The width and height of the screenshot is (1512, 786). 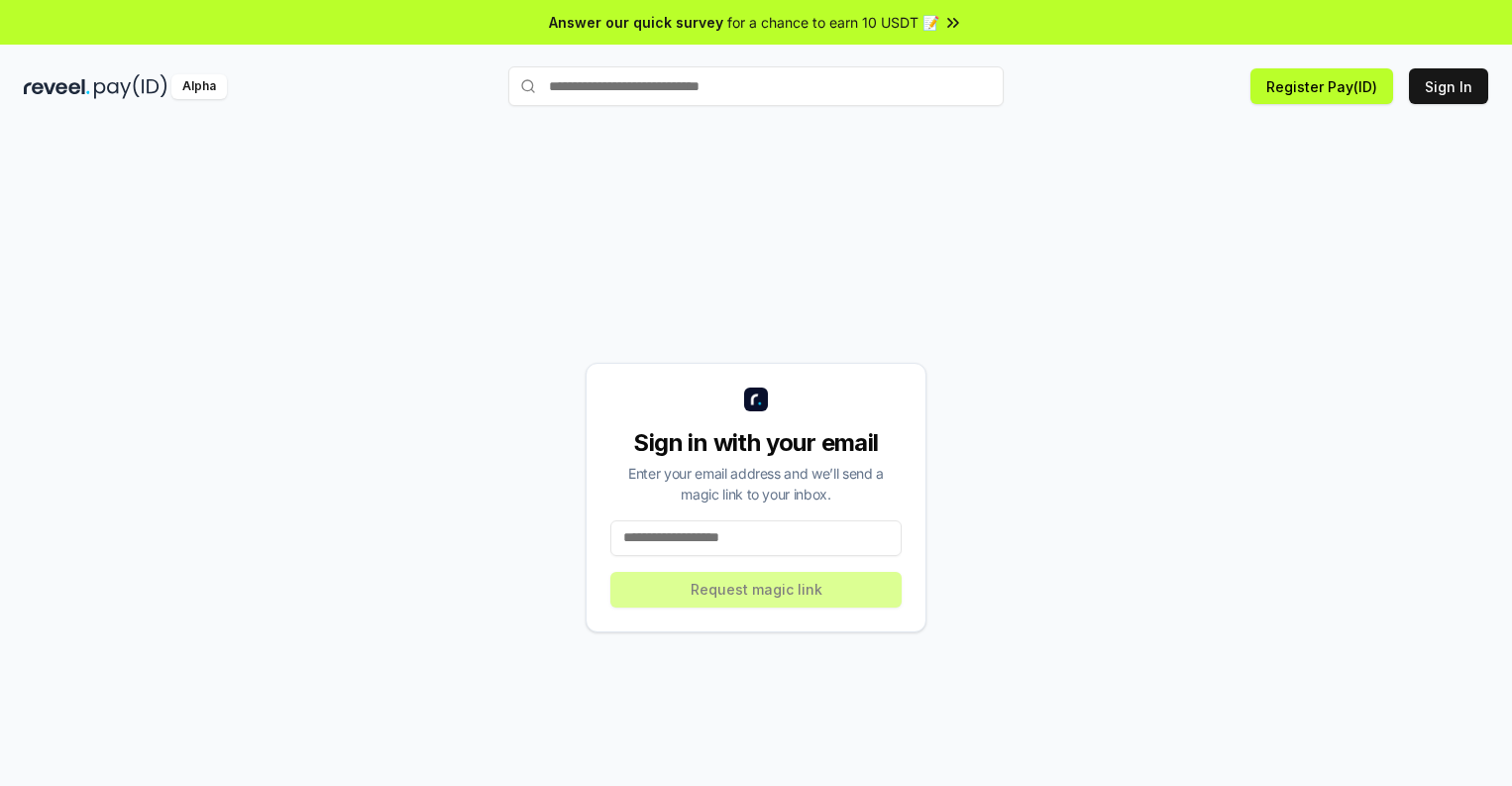 What do you see at coordinates (131, 86) in the screenshot?
I see `img: pay_id` at bounding box center [131, 86].